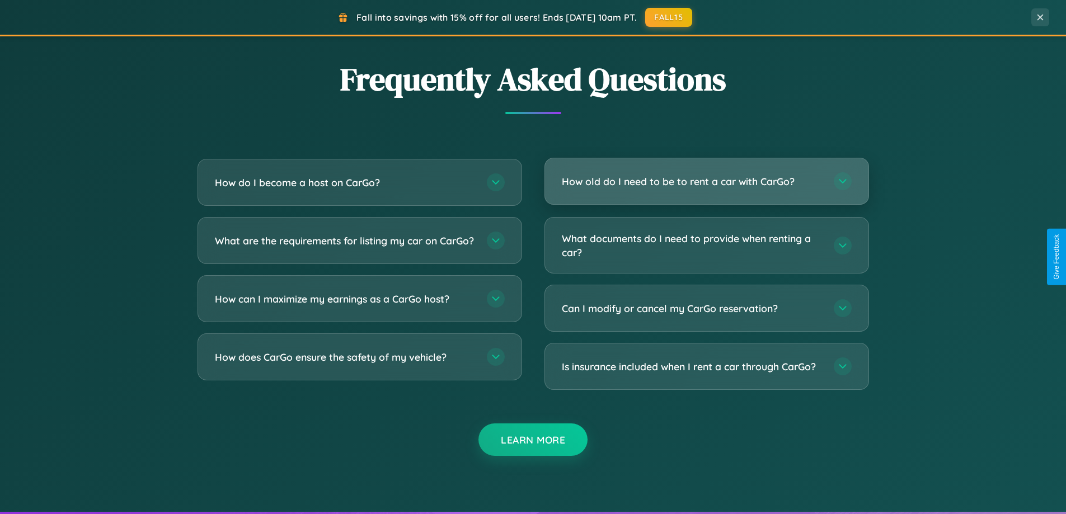  I want to click on h3: What documents do I need to provide when renting a car?, so click(692, 245).